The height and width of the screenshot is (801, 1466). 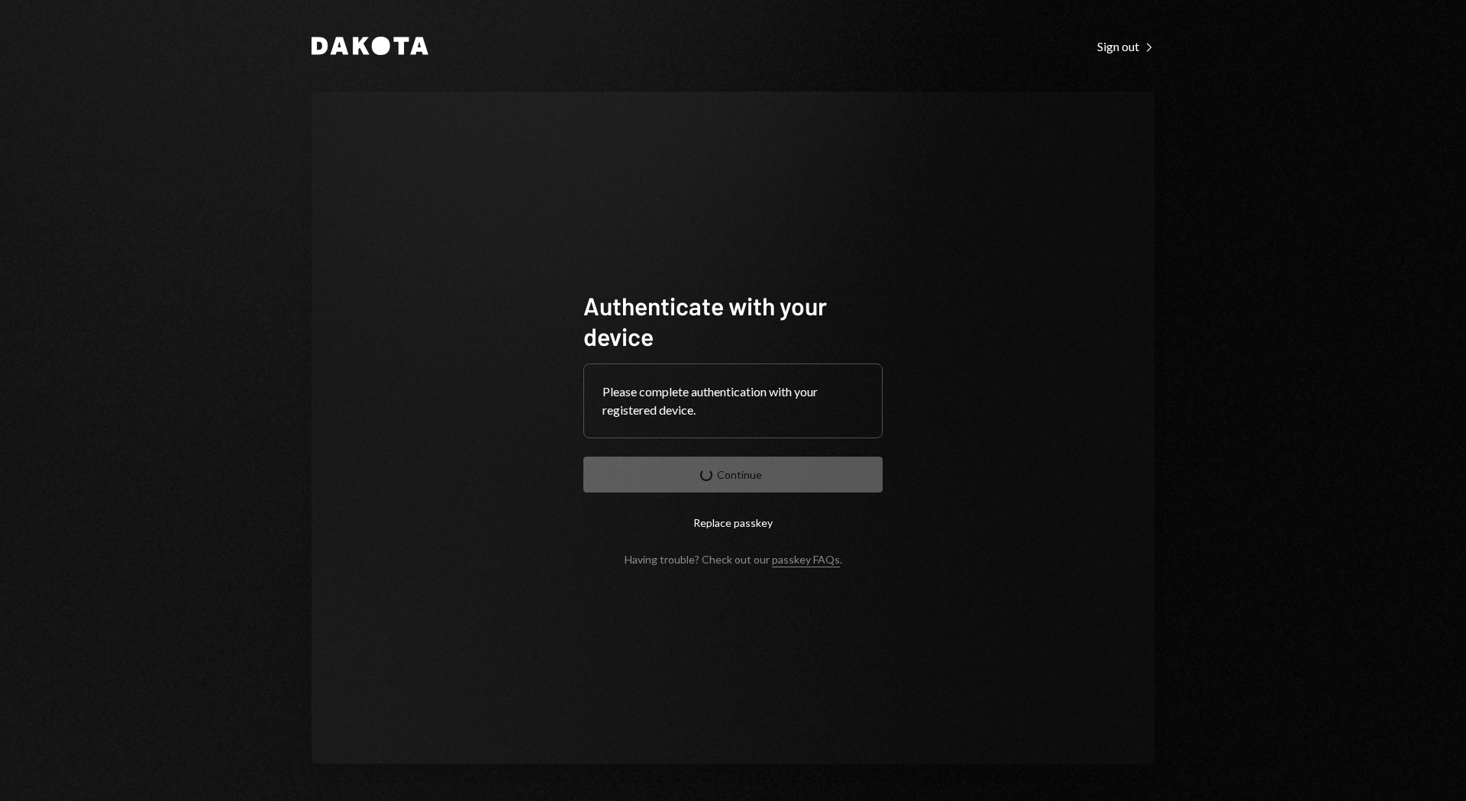 I want to click on div: Having trouble? Check out our ., so click(x=733, y=559).